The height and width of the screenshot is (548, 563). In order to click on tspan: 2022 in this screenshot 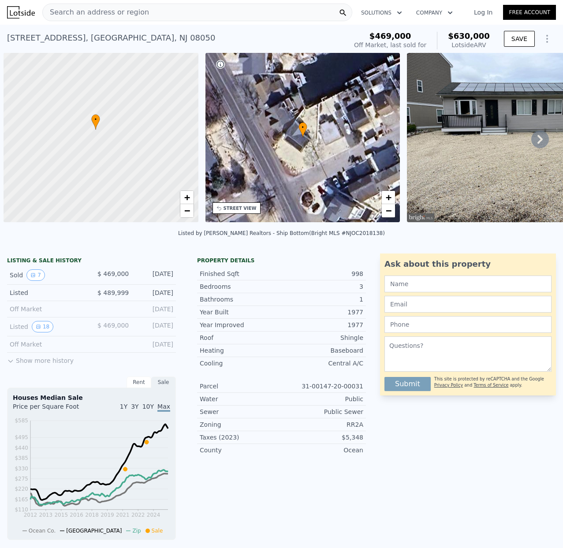, I will do `click(138, 515)`.